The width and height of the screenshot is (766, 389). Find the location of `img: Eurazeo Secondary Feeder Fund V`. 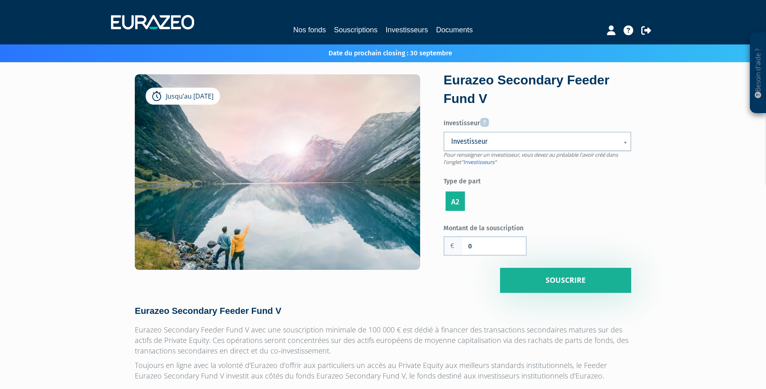

img: Eurazeo Secondary Feeder Fund V is located at coordinates (277, 188).